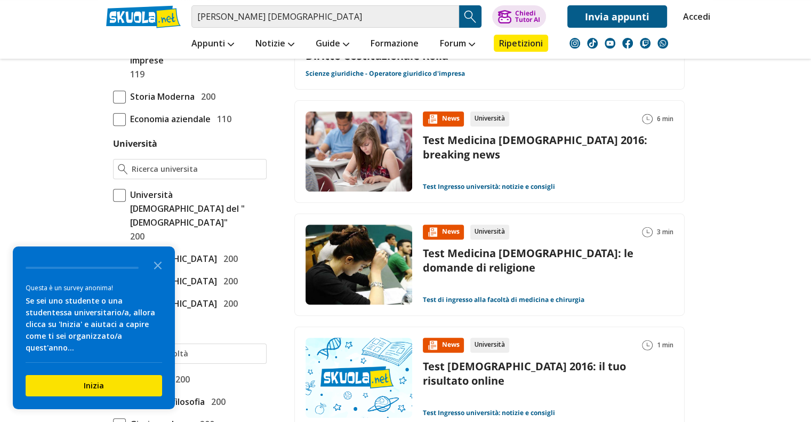 The image size is (811, 422). Describe the element at coordinates (521, 43) in the screenshot. I see `a: Ripetizioni` at that location.